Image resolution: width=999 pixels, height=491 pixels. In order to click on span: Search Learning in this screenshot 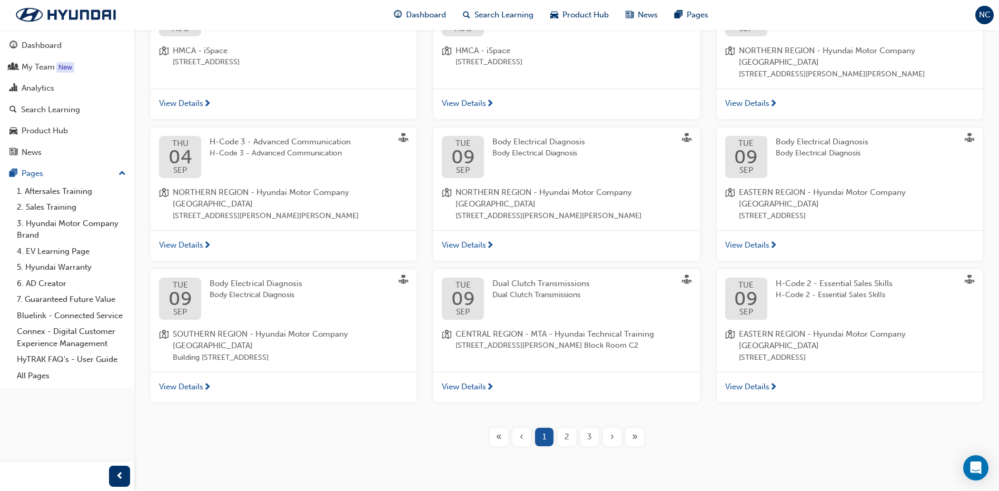, I will do `click(504, 15)`.